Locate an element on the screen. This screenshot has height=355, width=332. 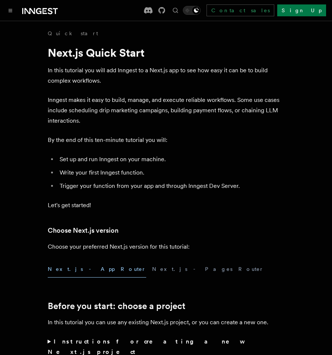
a: Contact sales is located at coordinates (240, 10).